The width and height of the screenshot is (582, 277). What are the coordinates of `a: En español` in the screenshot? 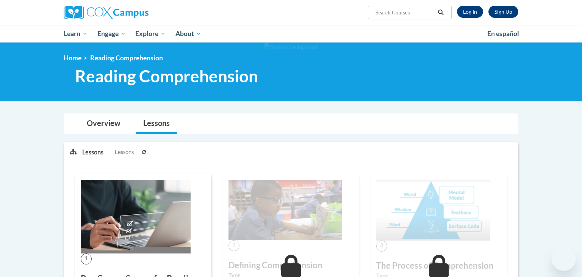 It's located at (503, 34).